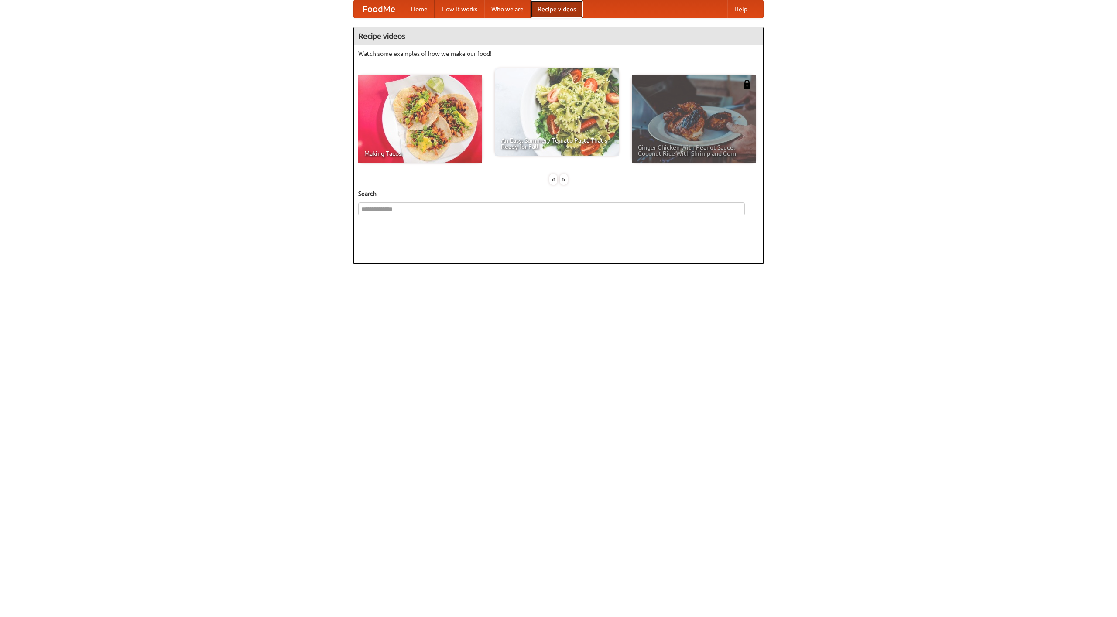 The height and width of the screenshot is (617, 1117). Describe the element at coordinates (747, 84) in the screenshot. I see `img: 483408.png` at that location.